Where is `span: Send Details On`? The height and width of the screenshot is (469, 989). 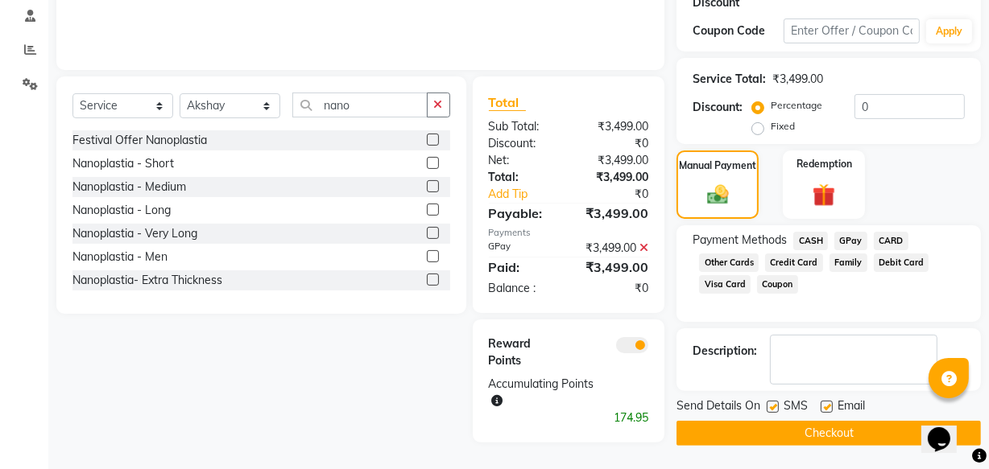 span: Send Details On is located at coordinates (718, 407).